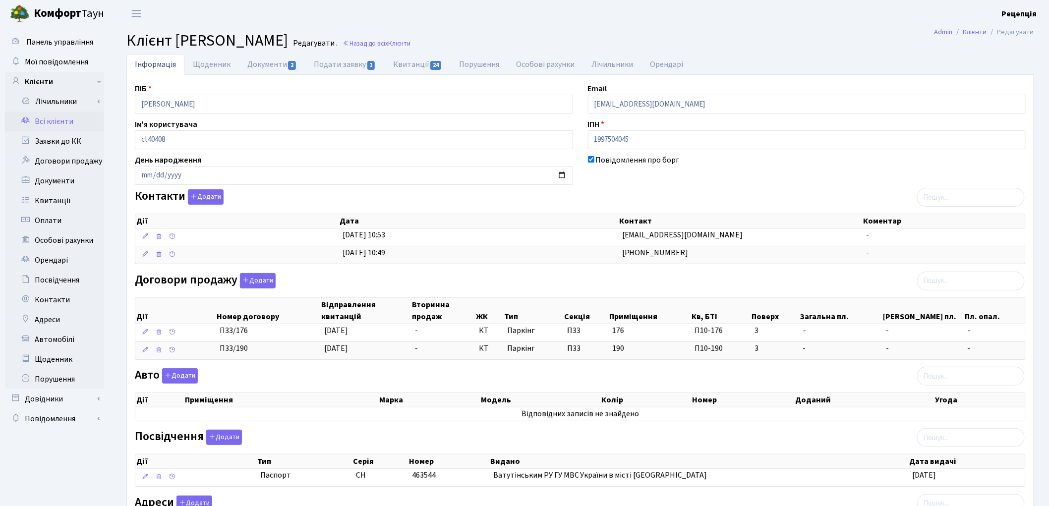 The width and height of the screenshot is (1049, 506). I want to click on th: Колір, so click(646, 400).